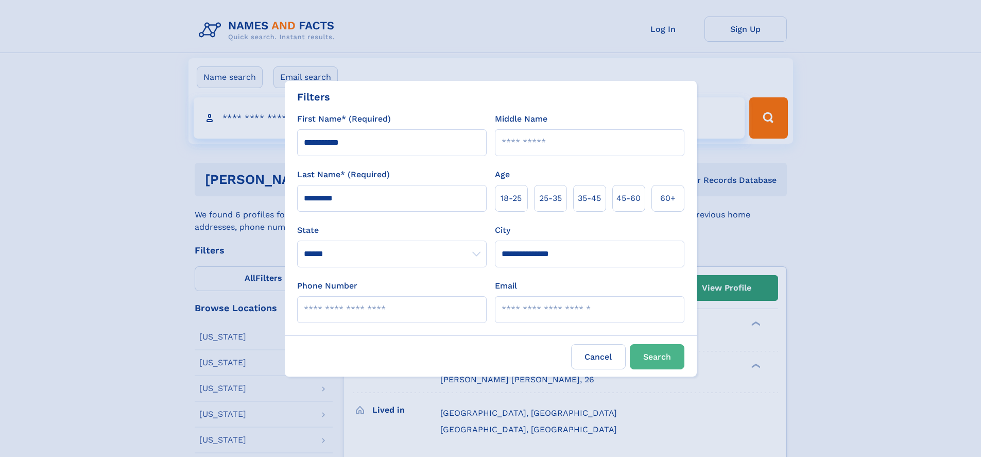  Describe the element at coordinates (589, 198) in the screenshot. I see `span: 35‑45` at that location.